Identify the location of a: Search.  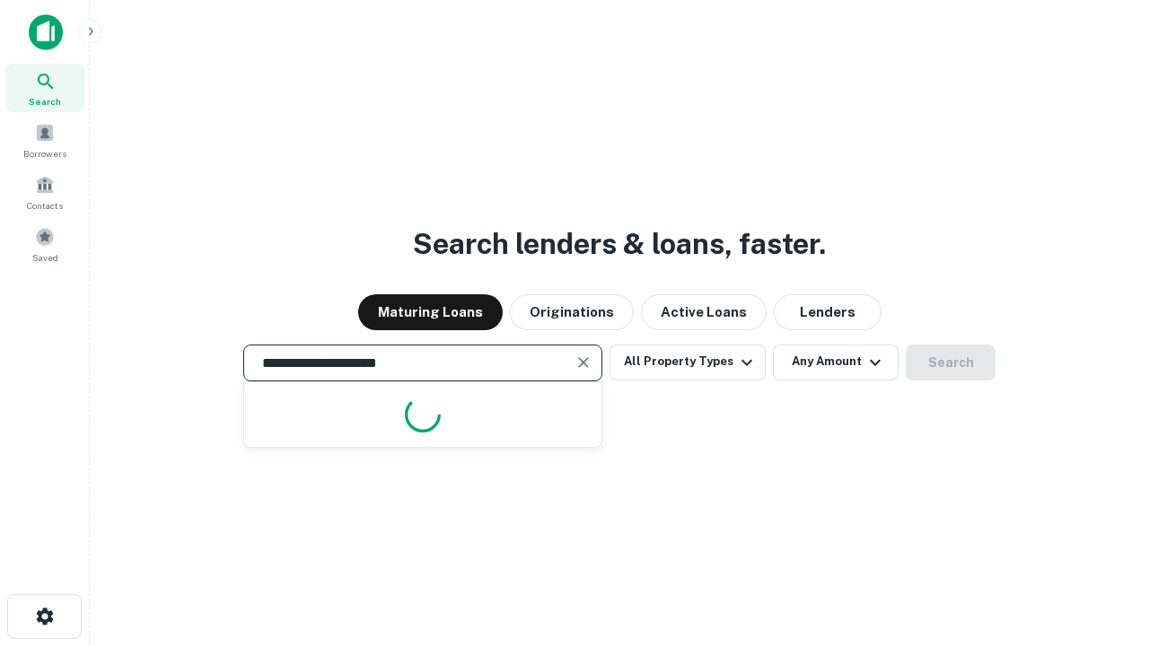
(45, 88).